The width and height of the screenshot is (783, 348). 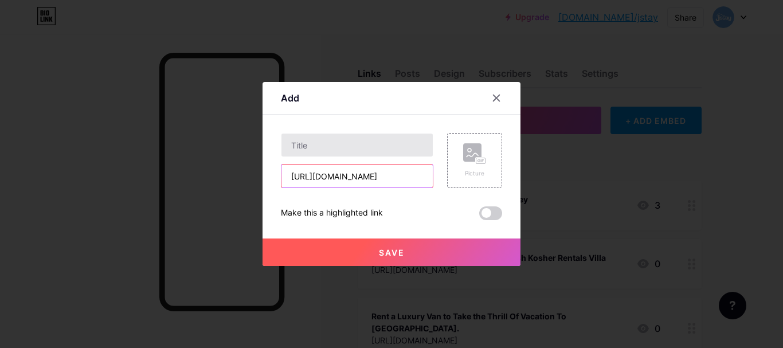 I want to click on input: Title, so click(x=357, y=145).